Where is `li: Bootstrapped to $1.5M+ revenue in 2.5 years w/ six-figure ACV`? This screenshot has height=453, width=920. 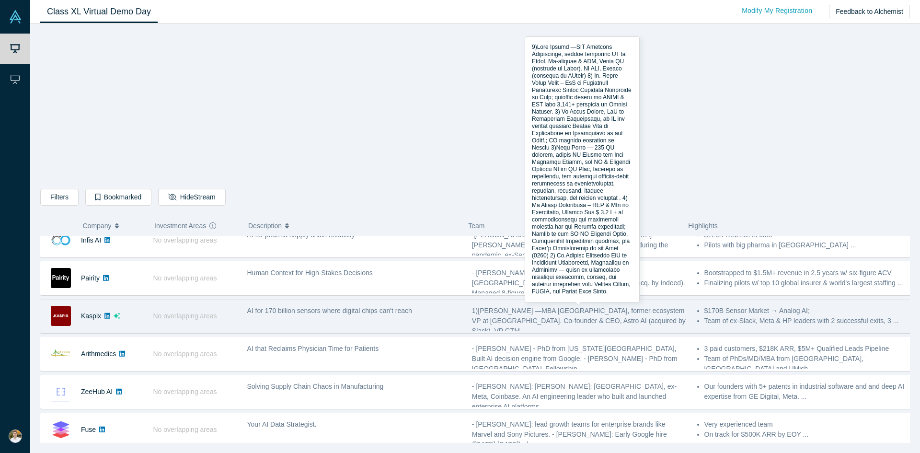 li: Bootstrapped to $1.5M+ revenue in 2.5 years w/ six-figure ACV is located at coordinates (808, 273).